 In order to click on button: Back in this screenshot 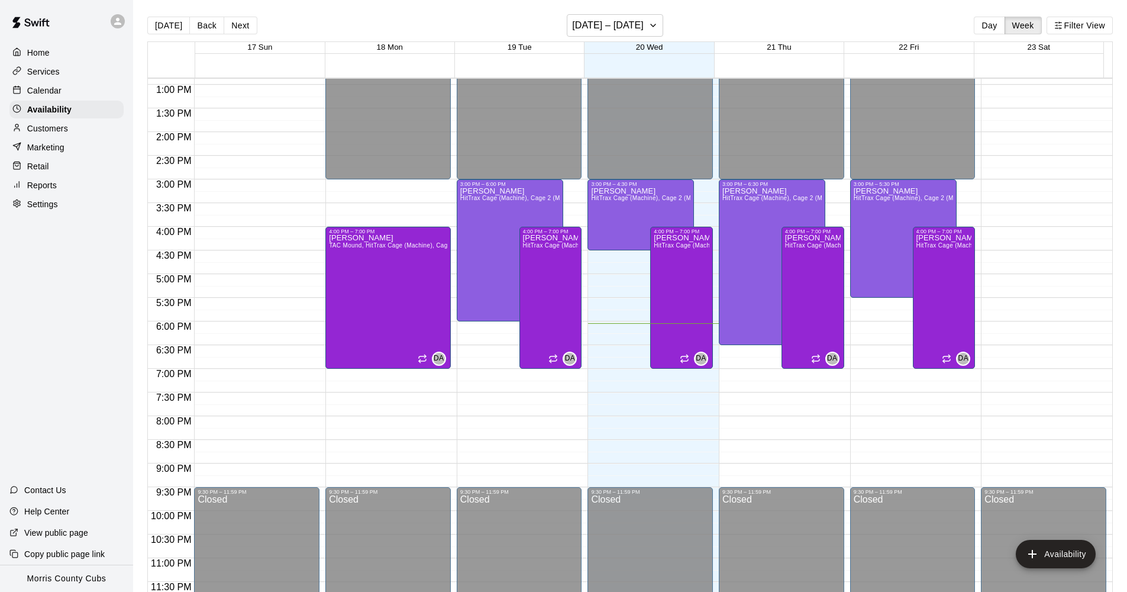, I will do `click(206, 25)`.